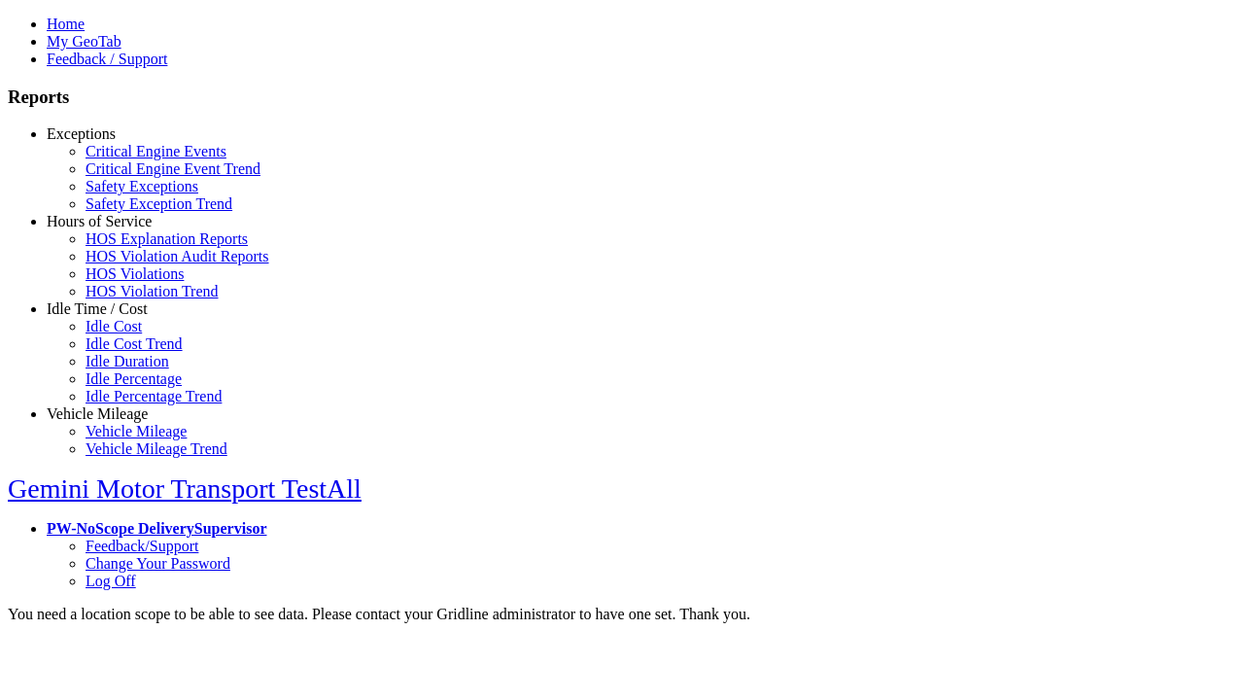 The width and height of the screenshot is (1244, 700). What do you see at coordinates (185, 488) in the screenshot?
I see `a: Gemini Motor Transport TestAll` at bounding box center [185, 488].